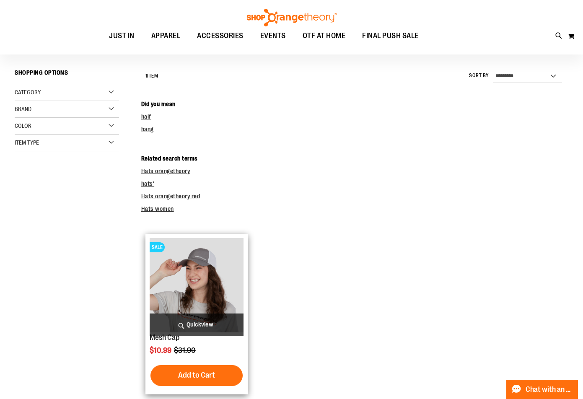 The image size is (583, 399). I want to click on a: Mesh Cap, so click(164, 338).